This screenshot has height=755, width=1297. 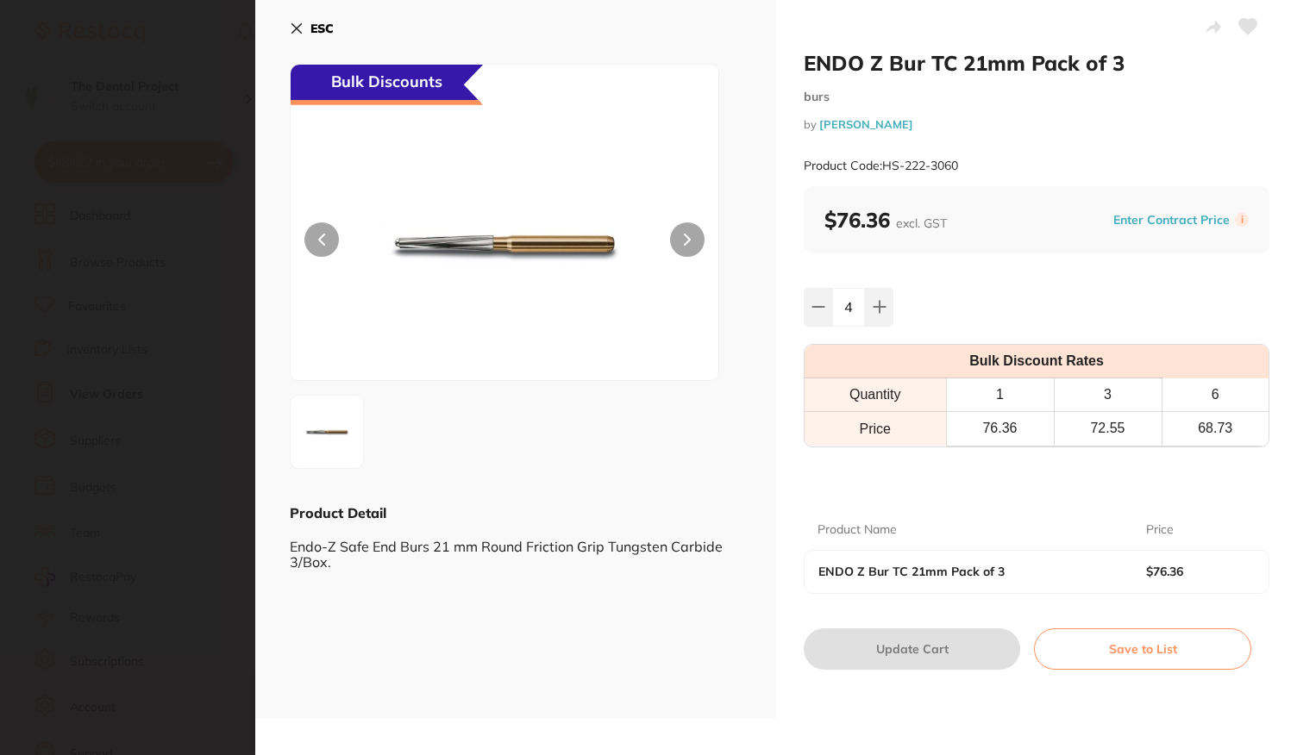 What do you see at coordinates (875, 429) in the screenshot?
I see `td: Price` at bounding box center [875, 429].